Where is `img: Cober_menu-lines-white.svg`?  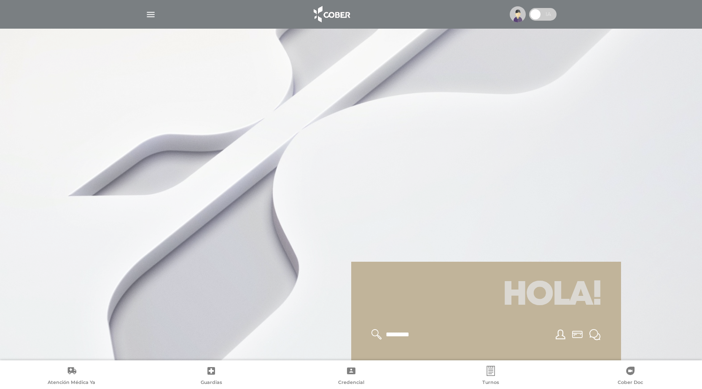
img: Cober_menu-lines-white.svg is located at coordinates (151, 14).